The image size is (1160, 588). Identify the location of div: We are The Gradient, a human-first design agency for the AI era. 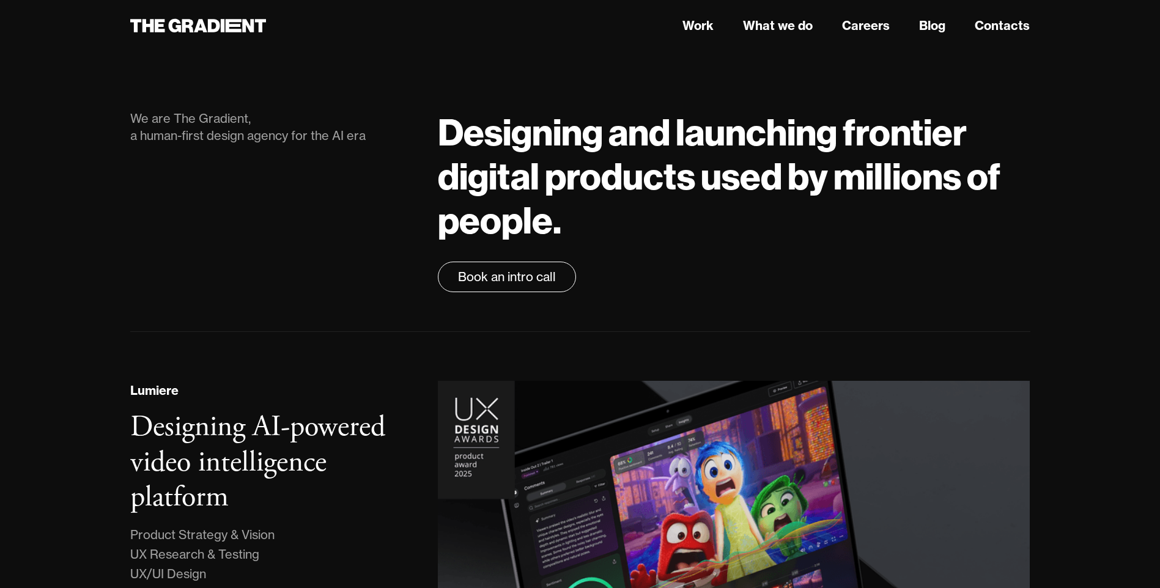
(272, 127).